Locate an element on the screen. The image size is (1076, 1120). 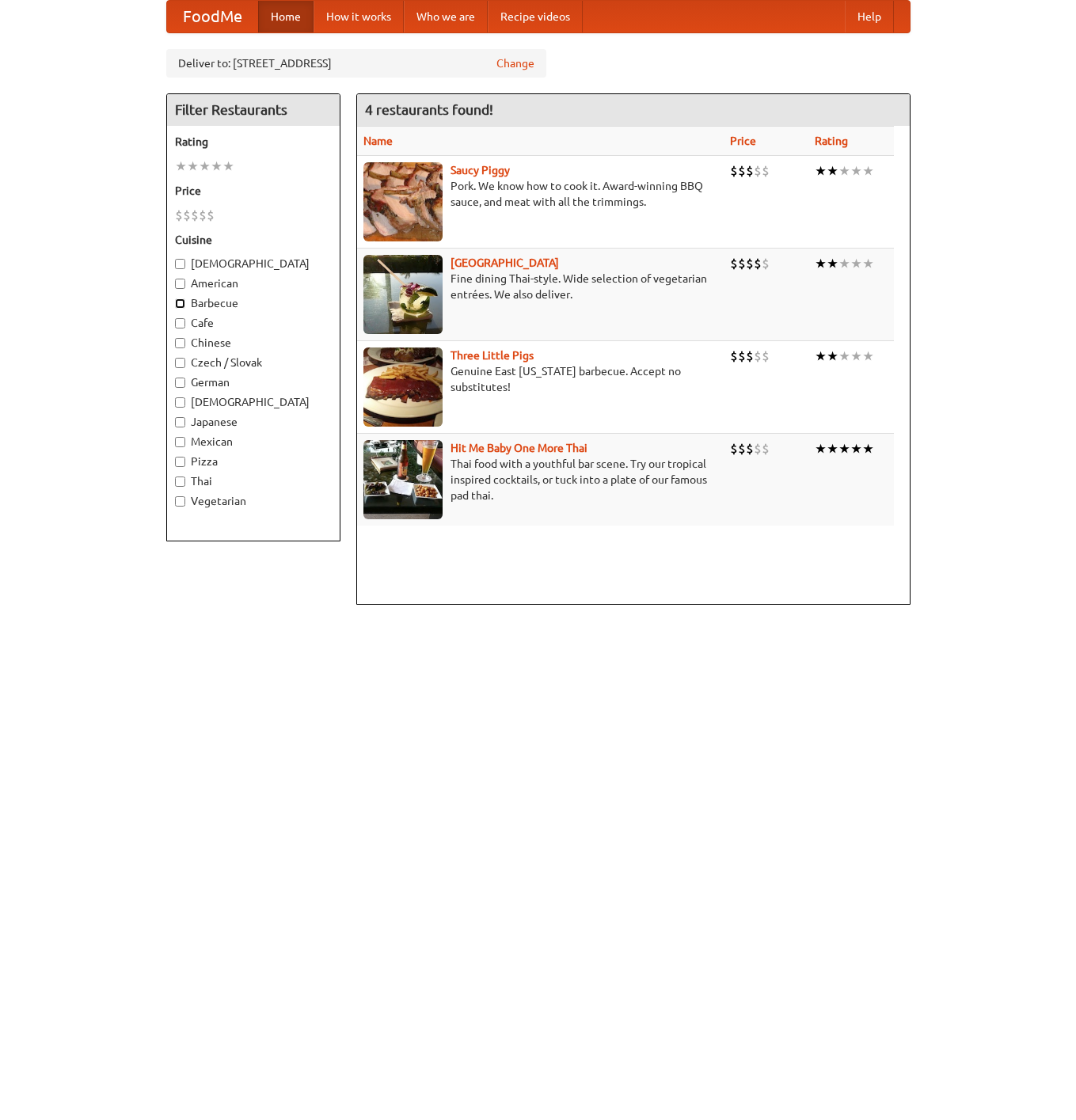
input: Pizza is located at coordinates (180, 462).